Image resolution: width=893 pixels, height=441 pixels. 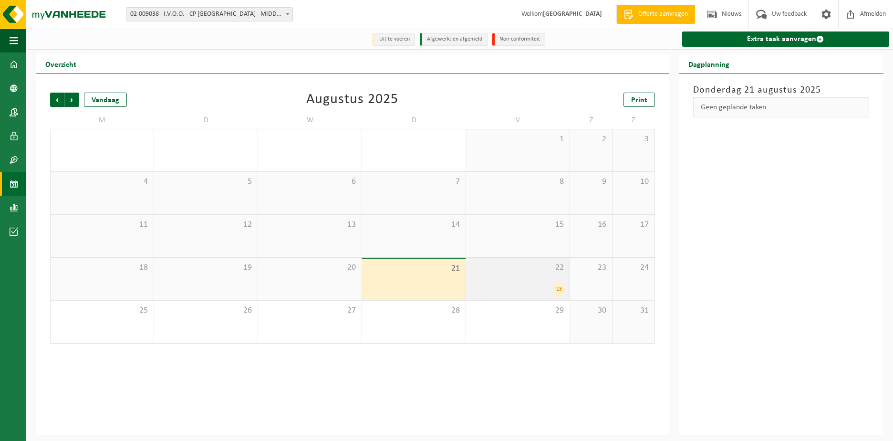 I want to click on span: 9, so click(x=591, y=182).